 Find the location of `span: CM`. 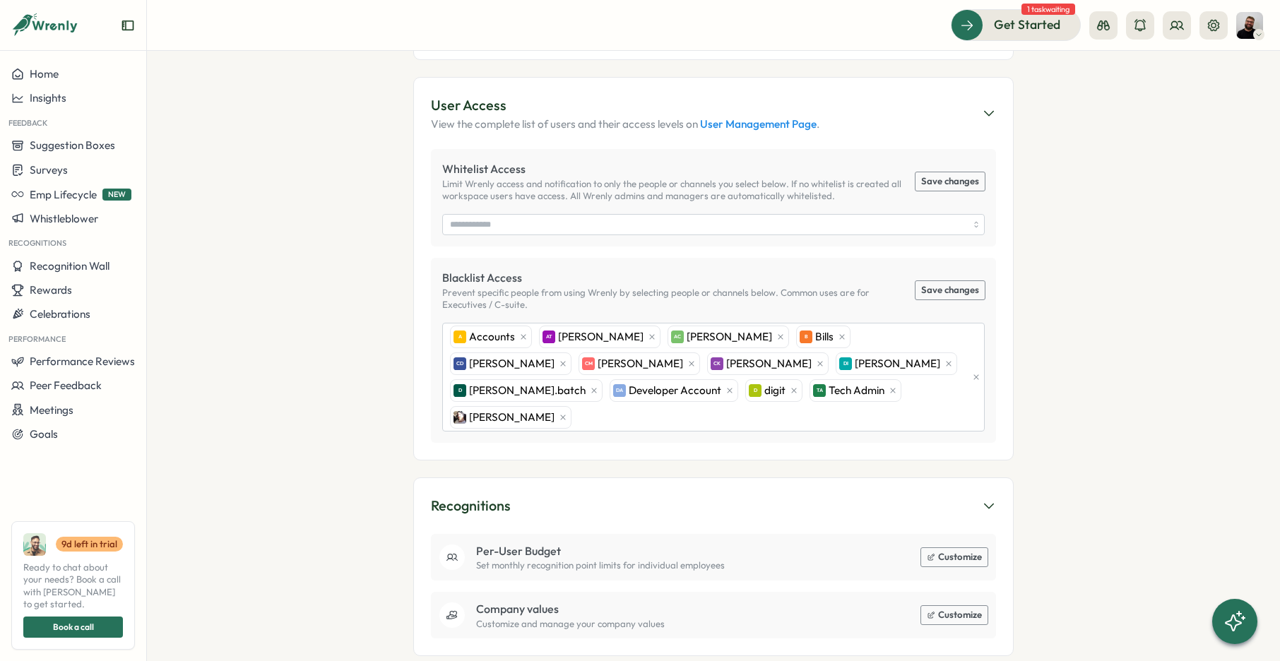

span: CM is located at coordinates (588, 363).